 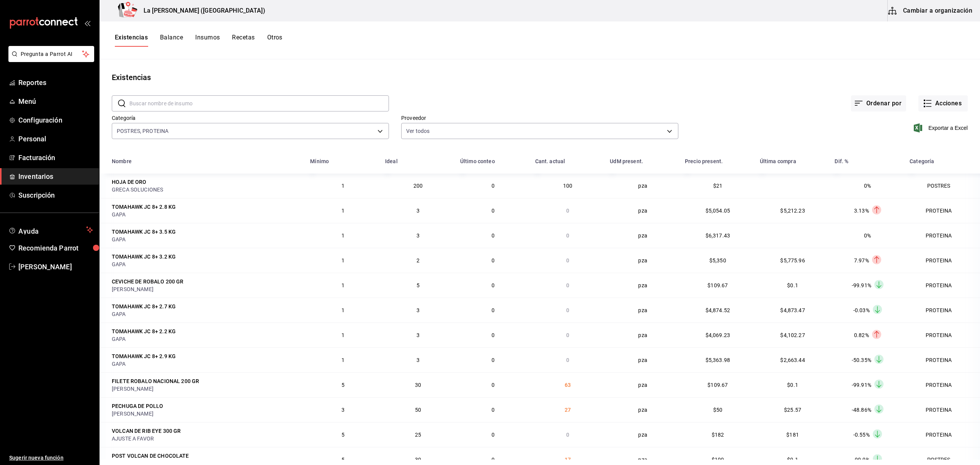 I want to click on span: $25.57, so click(x=793, y=410).